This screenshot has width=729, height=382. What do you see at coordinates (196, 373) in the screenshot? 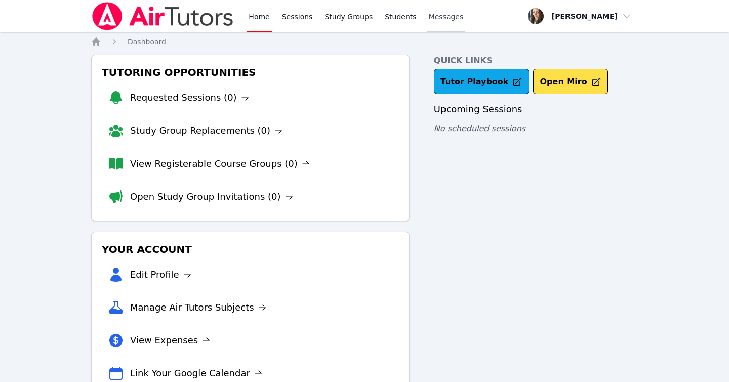
I see `a: Link Your Google Calendar` at bounding box center [196, 373].